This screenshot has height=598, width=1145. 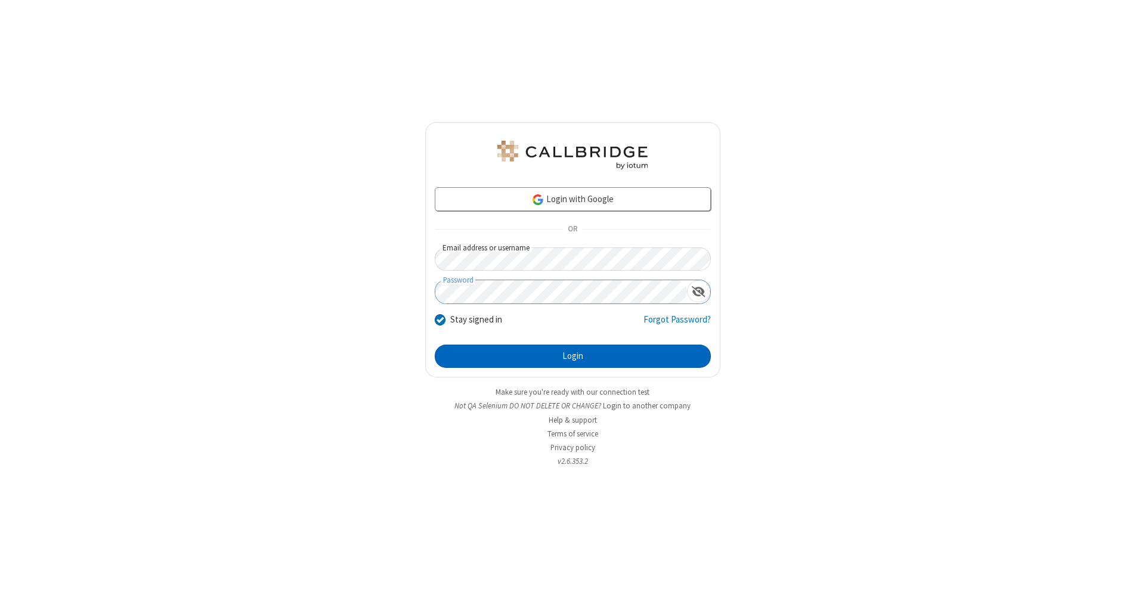 I want to click on a: Login with Google, so click(x=572, y=199).